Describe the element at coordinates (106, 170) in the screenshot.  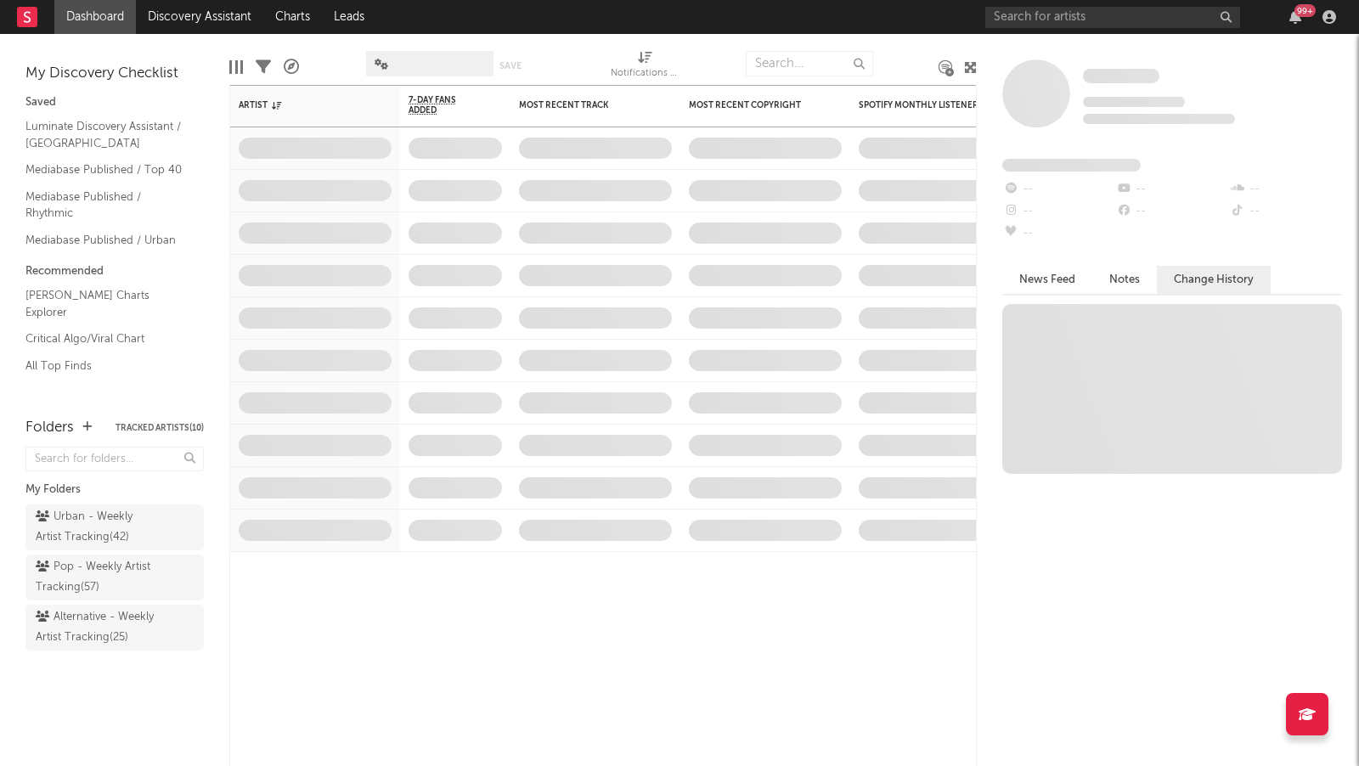
I see `a: Mediabase Published / Top 40` at that location.